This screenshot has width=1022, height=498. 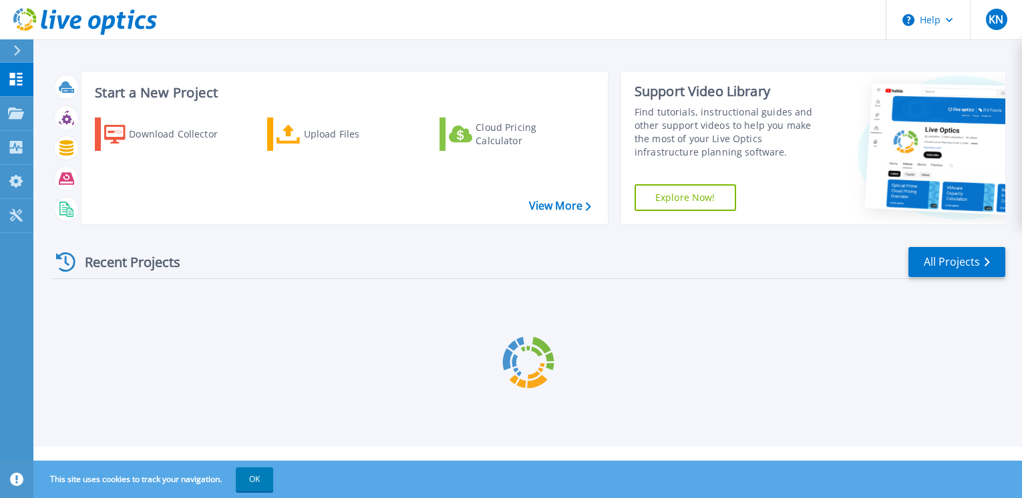 I want to click on a: View More, so click(x=560, y=206).